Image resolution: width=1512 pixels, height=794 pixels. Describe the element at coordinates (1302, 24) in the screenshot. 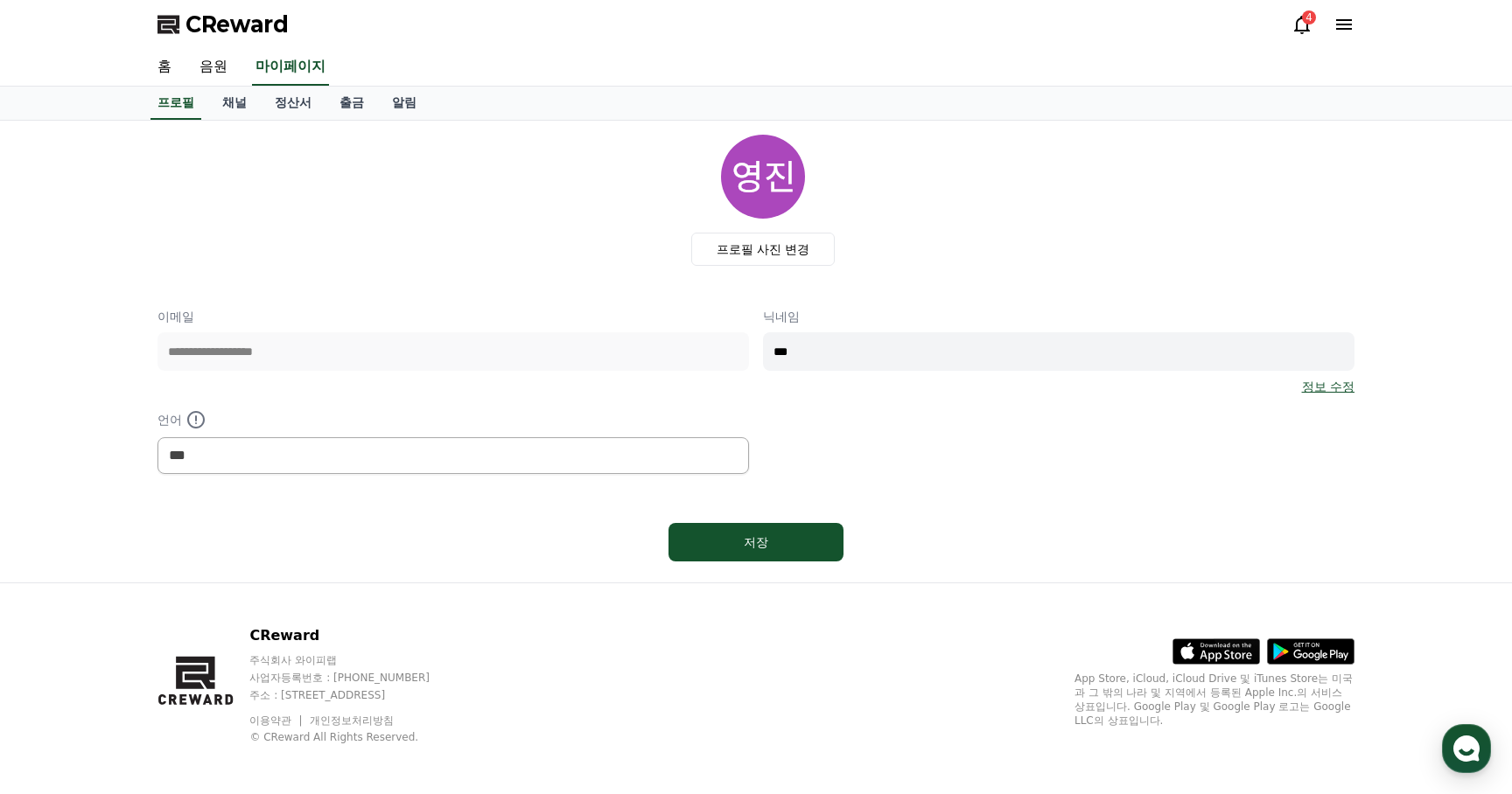

I see `a: 4` at that location.